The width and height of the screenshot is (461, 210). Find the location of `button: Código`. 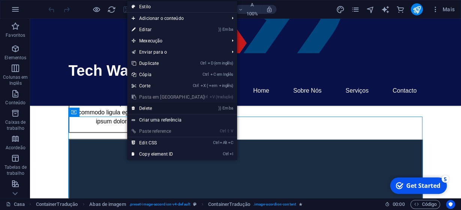

button: Código is located at coordinates (425, 204).